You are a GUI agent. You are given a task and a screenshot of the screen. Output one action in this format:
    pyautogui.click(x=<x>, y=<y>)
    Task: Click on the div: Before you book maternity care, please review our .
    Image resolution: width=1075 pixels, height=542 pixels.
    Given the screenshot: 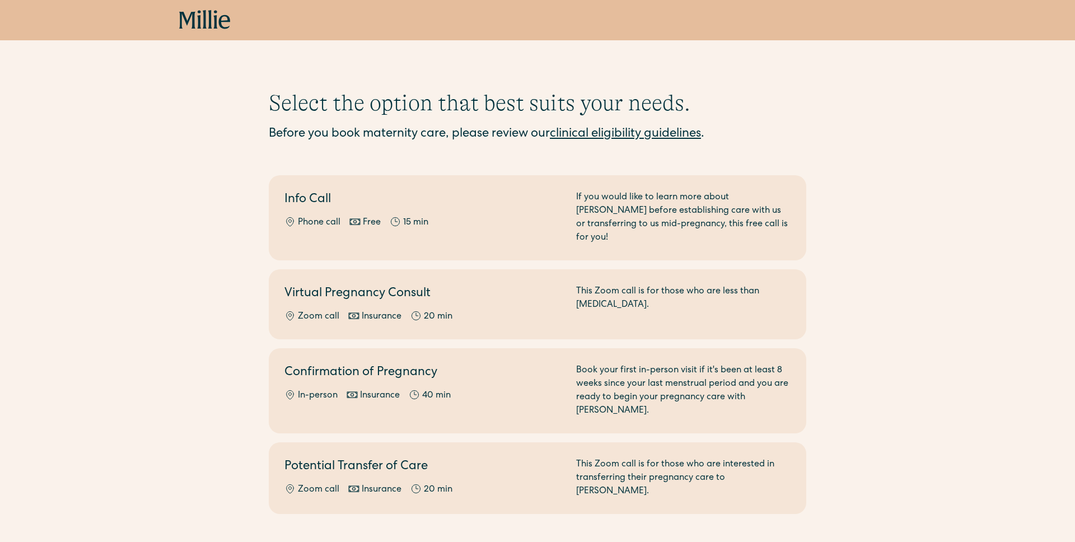 What is the action you would take?
    pyautogui.click(x=537, y=134)
    